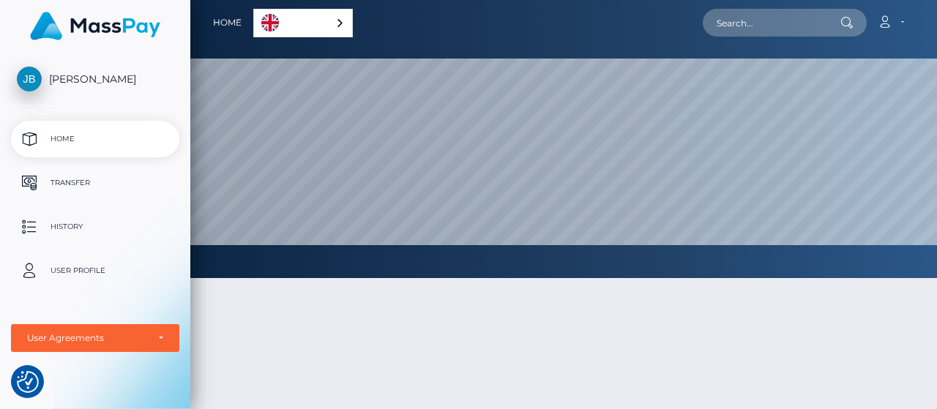 This screenshot has height=409, width=937. Describe the element at coordinates (303, 23) in the screenshot. I see `div: Language` at that location.